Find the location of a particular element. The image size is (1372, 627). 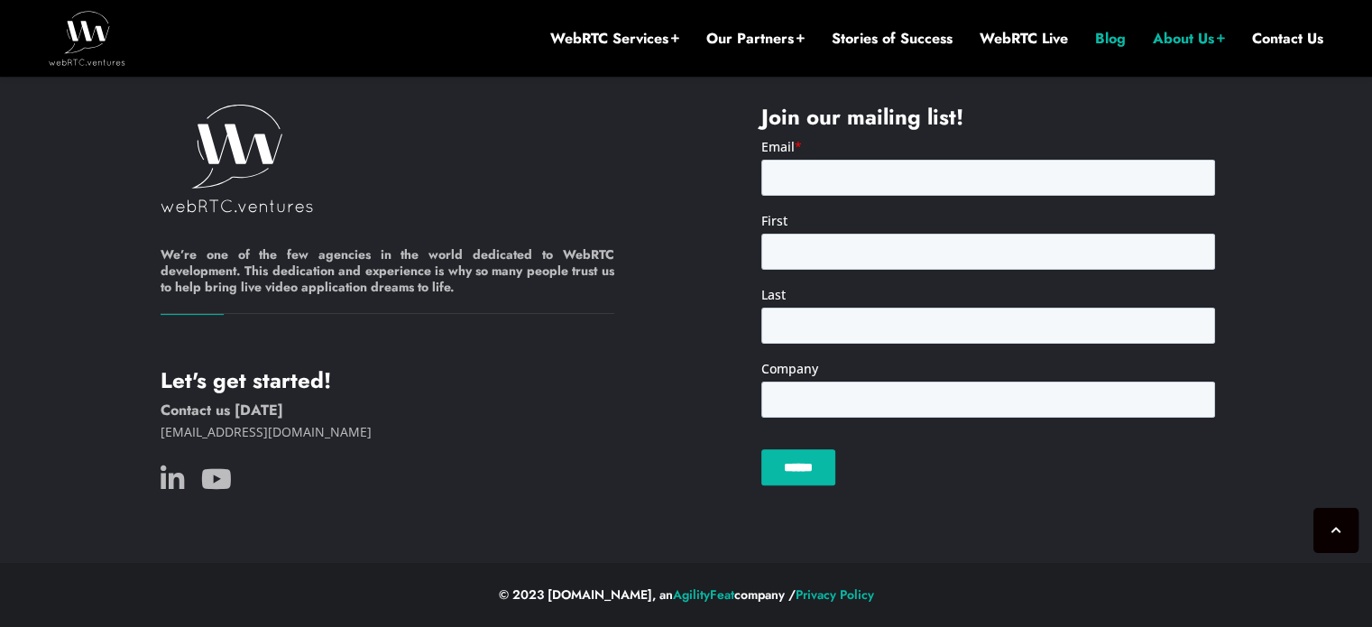

a: WebRTC Services is located at coordinates (614, 39).